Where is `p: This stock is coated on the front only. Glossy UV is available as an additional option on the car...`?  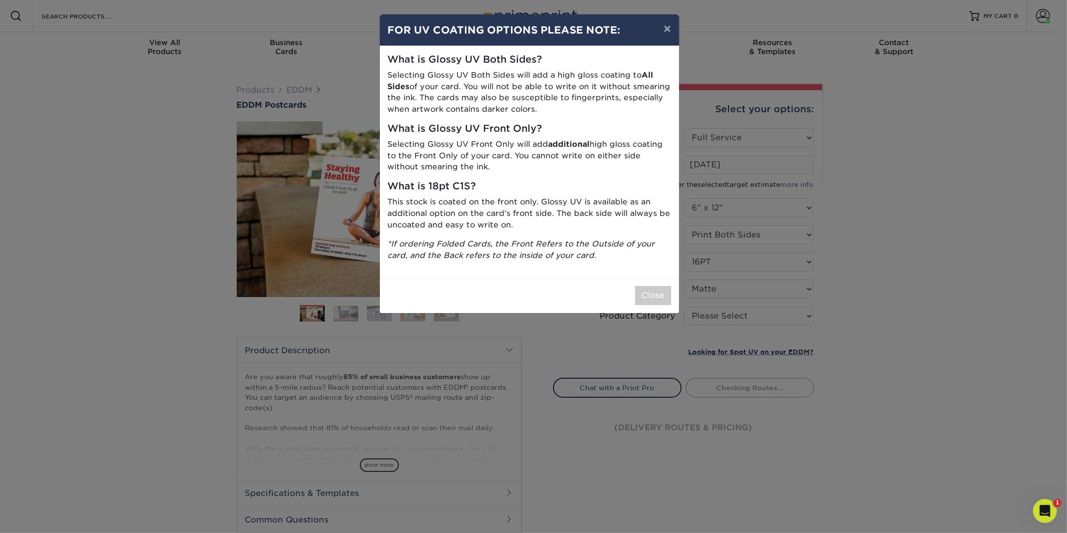 p: This stock is coated on the front only. Glossy UV is available as an additional option on the car... is located at coordinates (530, 213).